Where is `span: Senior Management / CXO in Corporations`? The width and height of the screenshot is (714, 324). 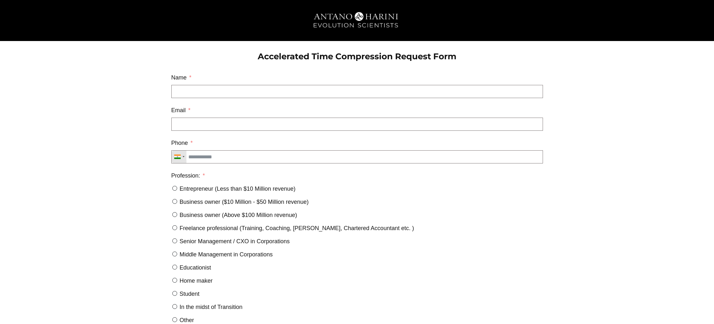
span: Senior Management / CXO in Corporations is located at coordinates (235, 242).